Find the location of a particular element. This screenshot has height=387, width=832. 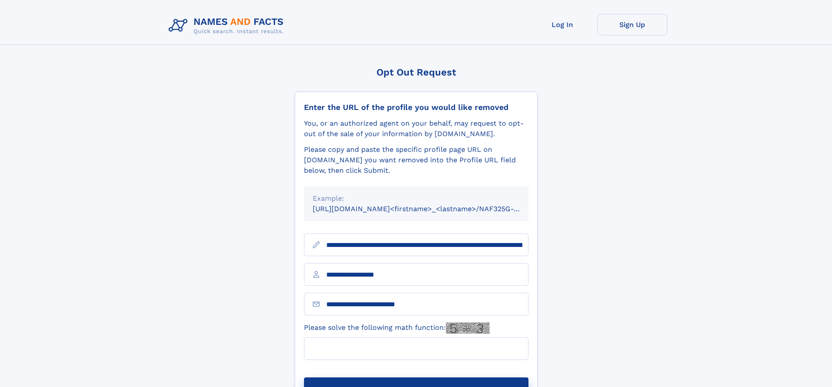

a: Sign Up is located at coordinates (632, 24).